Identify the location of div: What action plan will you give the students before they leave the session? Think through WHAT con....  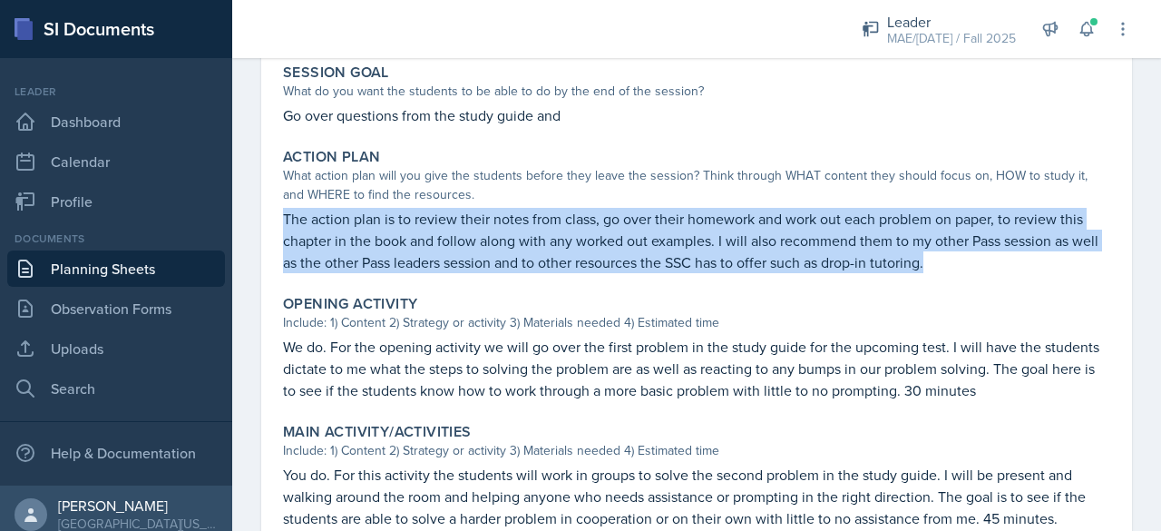
(696, 185).